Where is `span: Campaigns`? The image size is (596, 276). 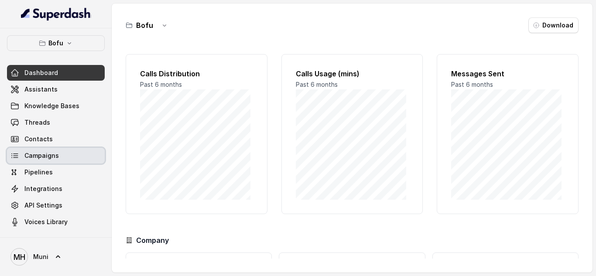
span: Campaigns is located at coordinates (41, 156).